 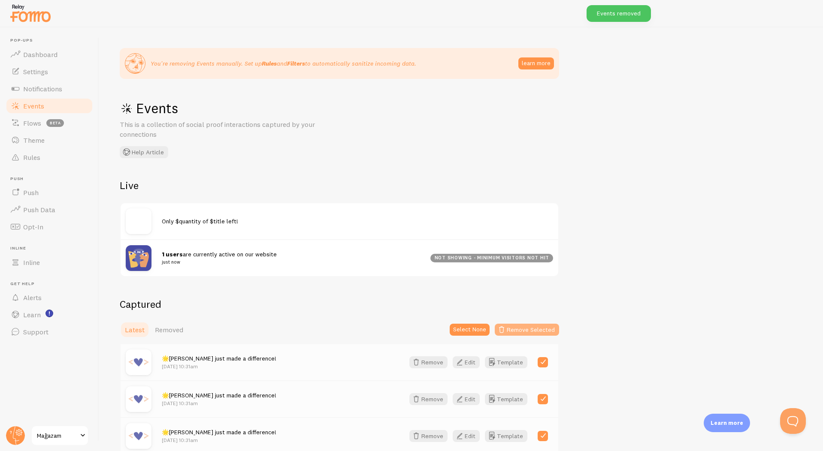 What do you see at coordinates (144, 152) in the screenshot?
I see `button: Help Article` at bounding box center [144, 152].